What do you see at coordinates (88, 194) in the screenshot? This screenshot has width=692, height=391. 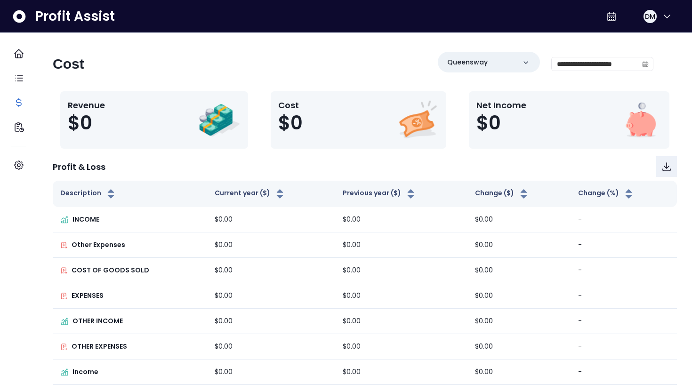 I see `button: Description` at bounding box center [88, 194].